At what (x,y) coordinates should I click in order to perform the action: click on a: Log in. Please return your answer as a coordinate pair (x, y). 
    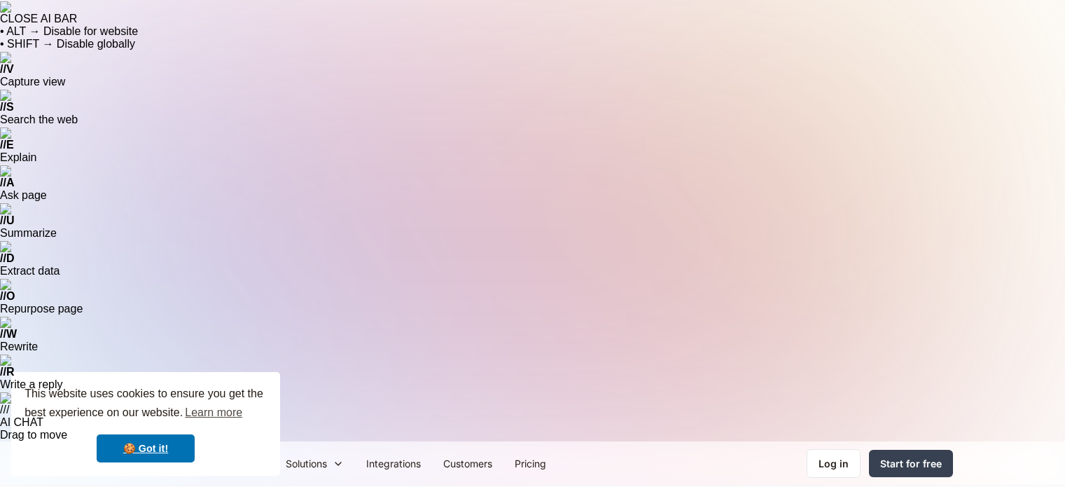
    Looking at the image, I should click on (833, 463).